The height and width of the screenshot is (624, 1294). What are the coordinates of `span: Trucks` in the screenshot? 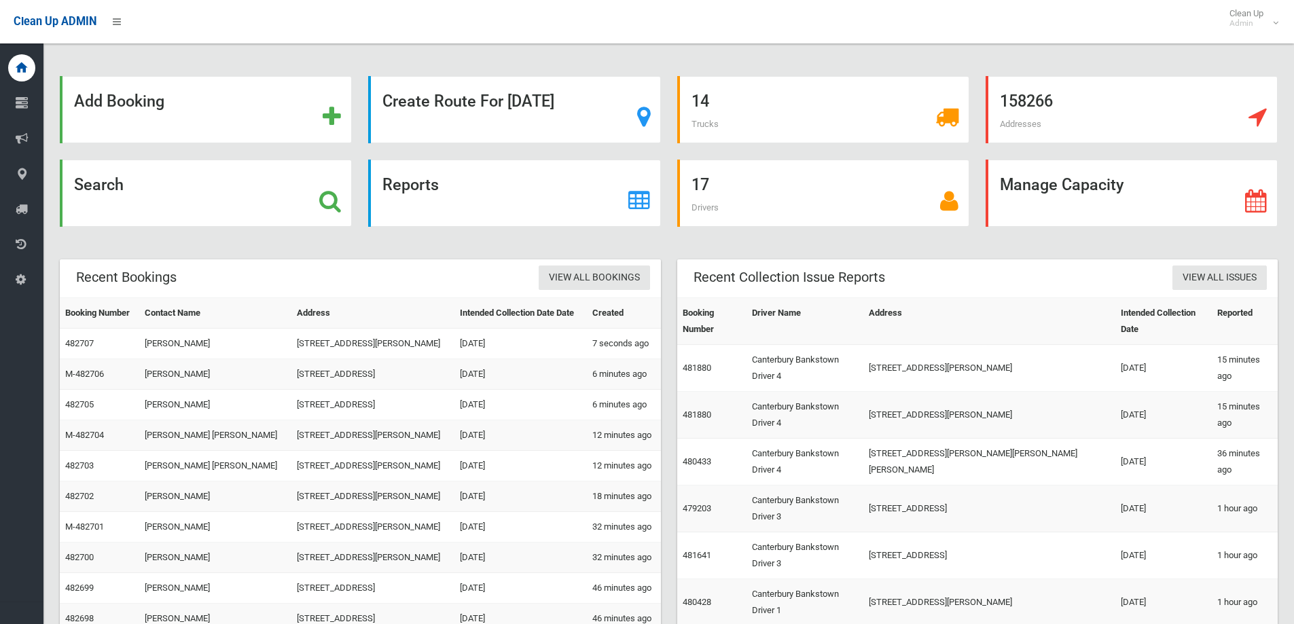 It's located at (705, 124).